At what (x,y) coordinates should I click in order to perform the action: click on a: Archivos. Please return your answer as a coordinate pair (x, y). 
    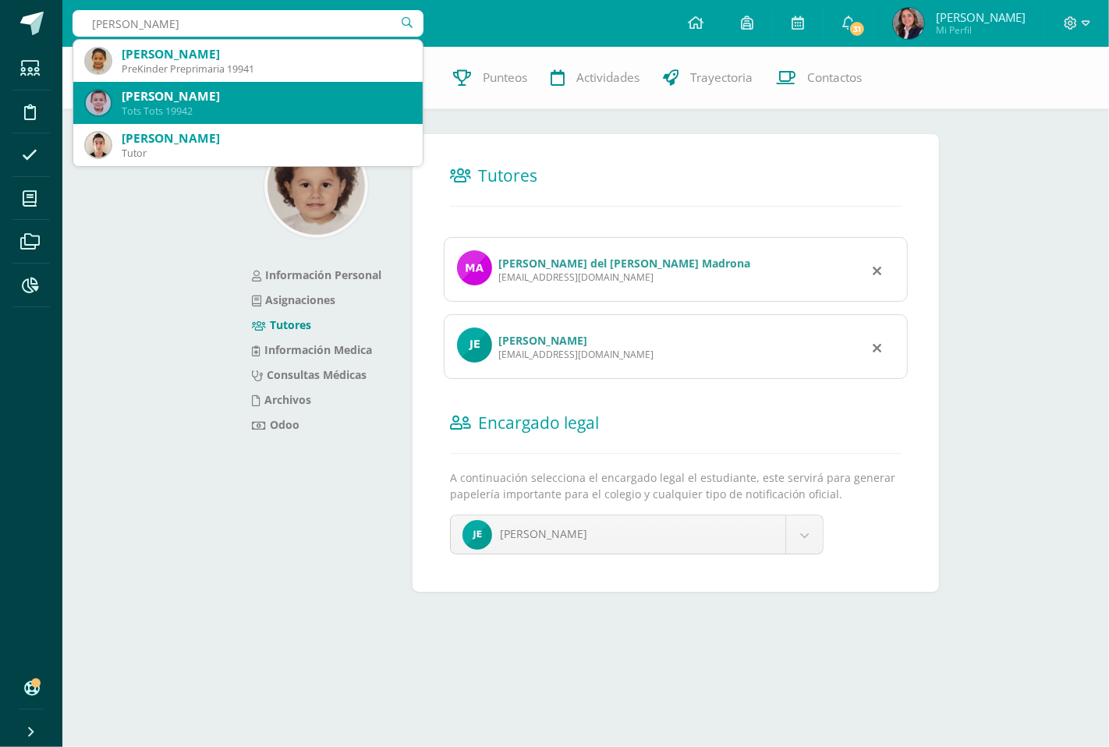
    Looking at the image, I should click on (282, 399).